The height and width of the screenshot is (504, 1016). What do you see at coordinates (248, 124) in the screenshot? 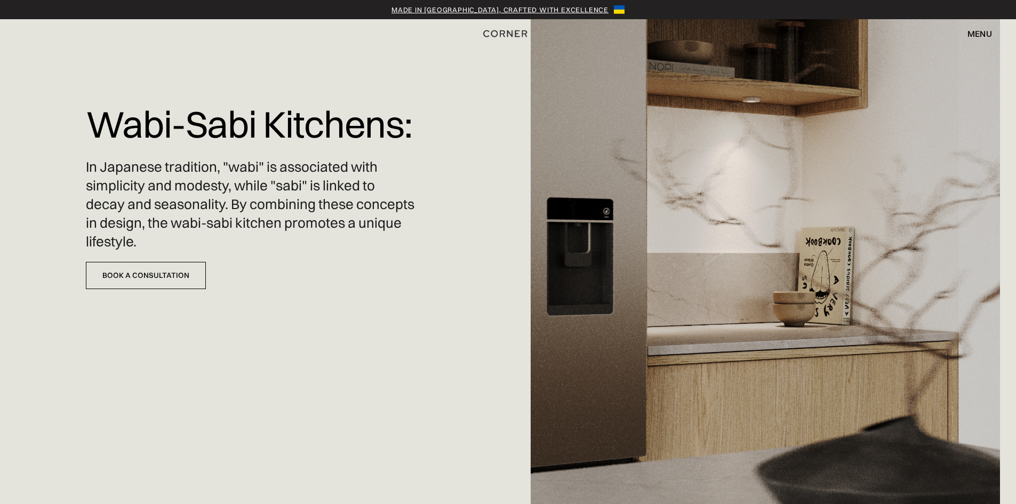
I see `h1: Wabi-Sabi Kitchens:` at bounding box center [248, 124].